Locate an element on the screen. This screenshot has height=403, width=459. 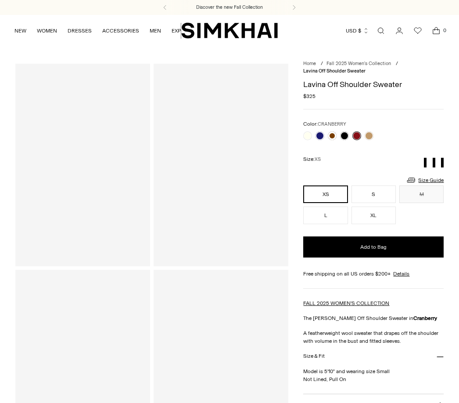
button: M is located at coordinates (421, 194).